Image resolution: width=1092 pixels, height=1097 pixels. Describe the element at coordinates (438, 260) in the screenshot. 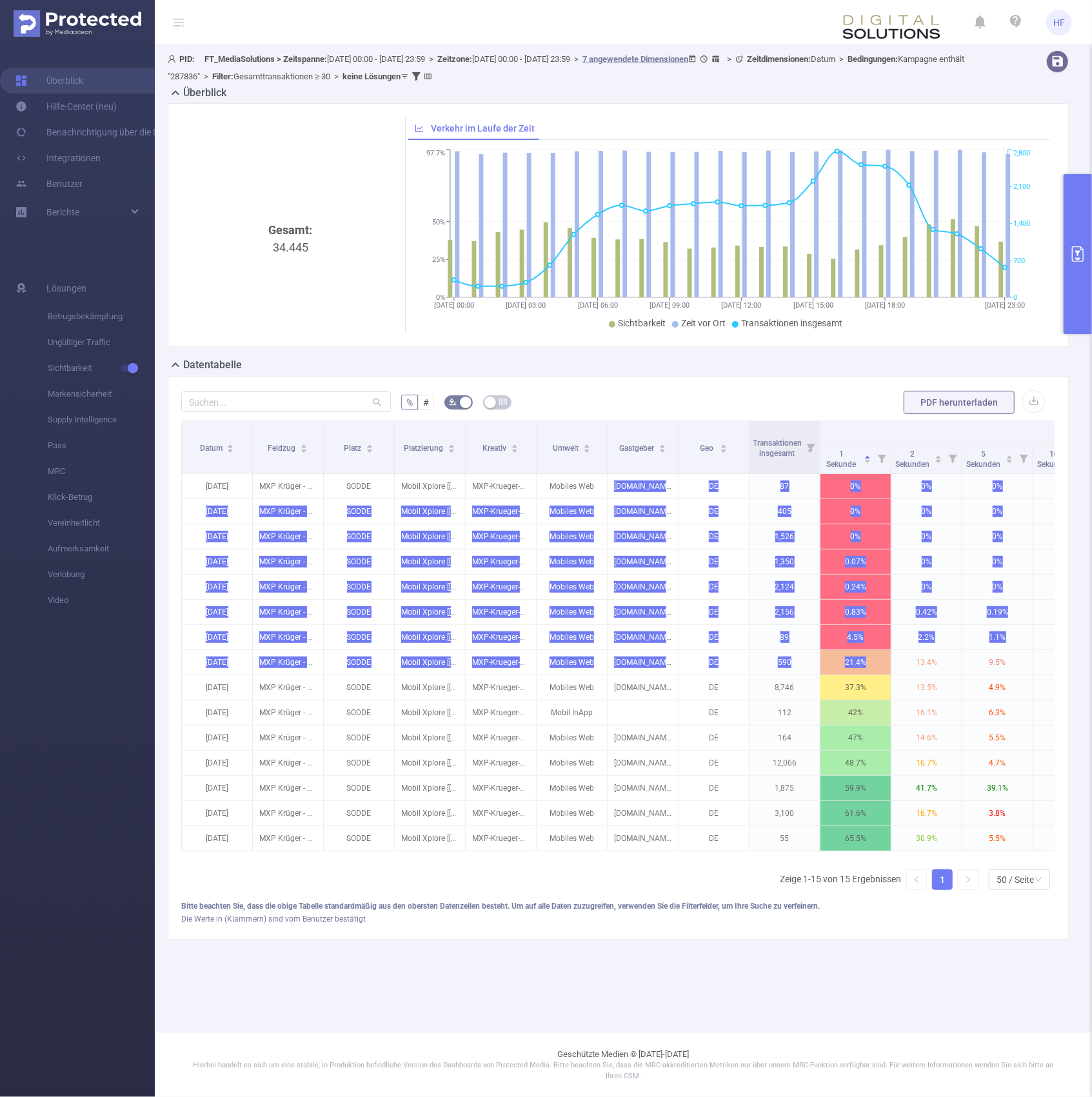

I see `tspan: 25%` at that location.